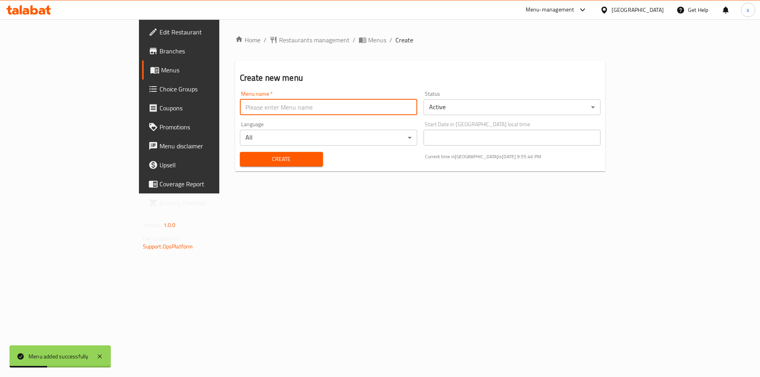 The width and height of the screenshot is (760, 377). I want to click on a: Edit Restaurant, so click(204, 32).